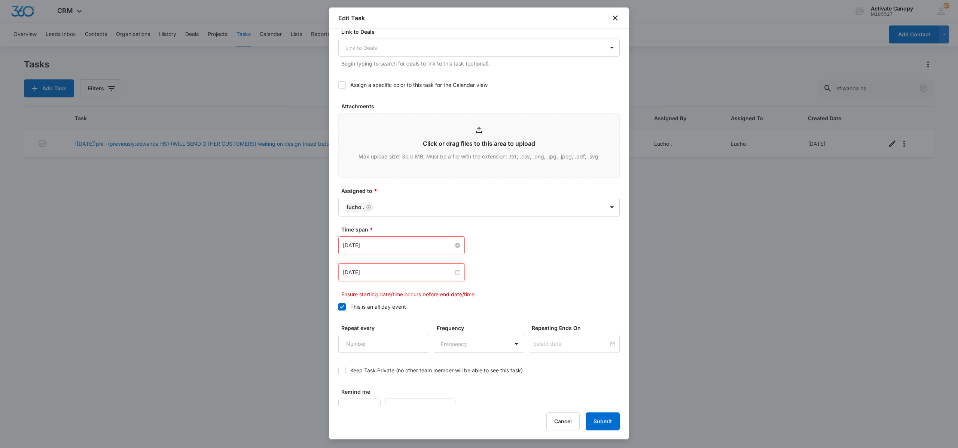  I want to click on label: Attachments, so click(482, 106).